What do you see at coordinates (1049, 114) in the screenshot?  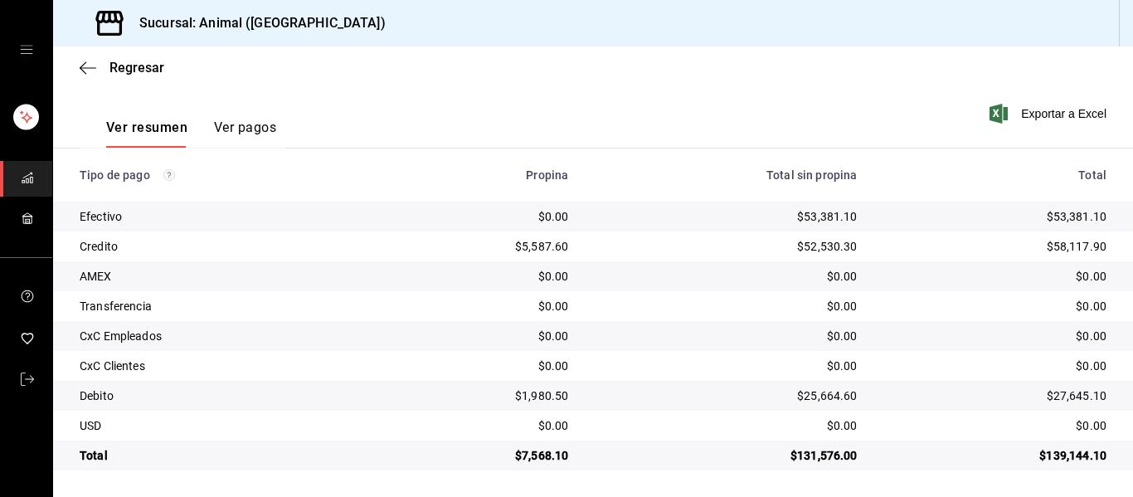 I see `span: Exportar a Excel` at bounding box center [1049, 114].